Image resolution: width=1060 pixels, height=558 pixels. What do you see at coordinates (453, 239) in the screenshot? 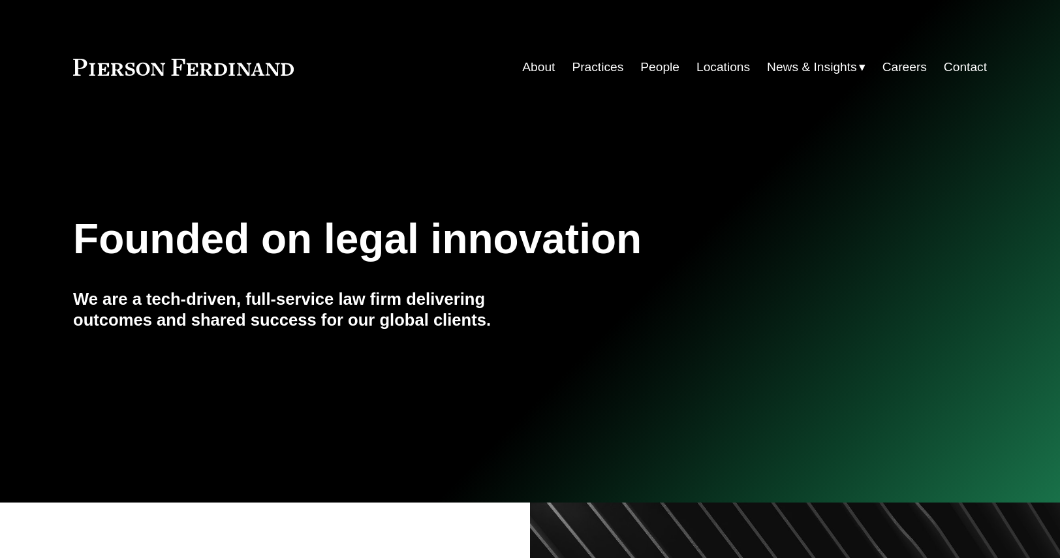
I see `h1: Founded on legal innovation` at bounding box center [453, 239].